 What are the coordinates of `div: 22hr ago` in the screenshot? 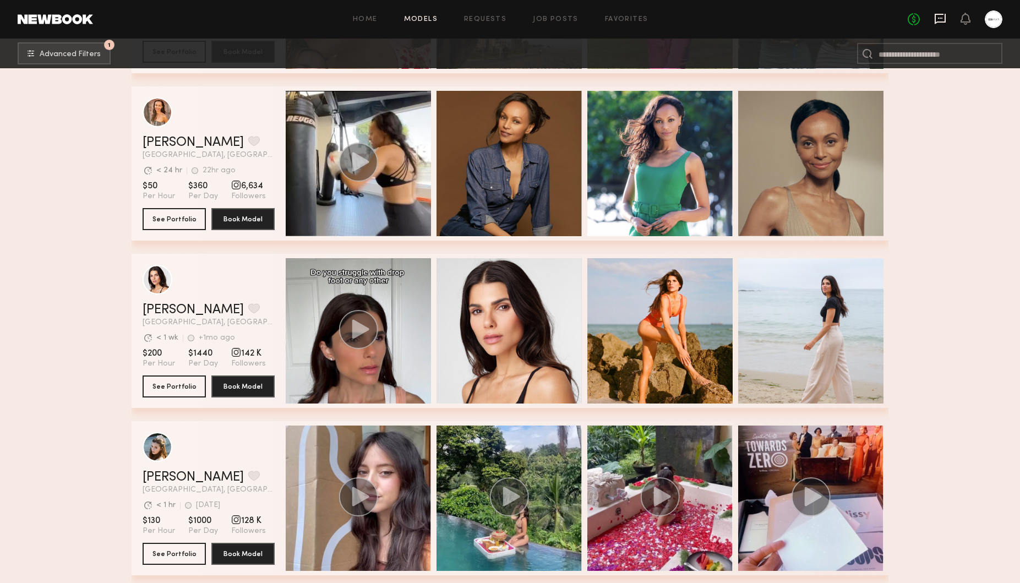 It's located at (219, 171).